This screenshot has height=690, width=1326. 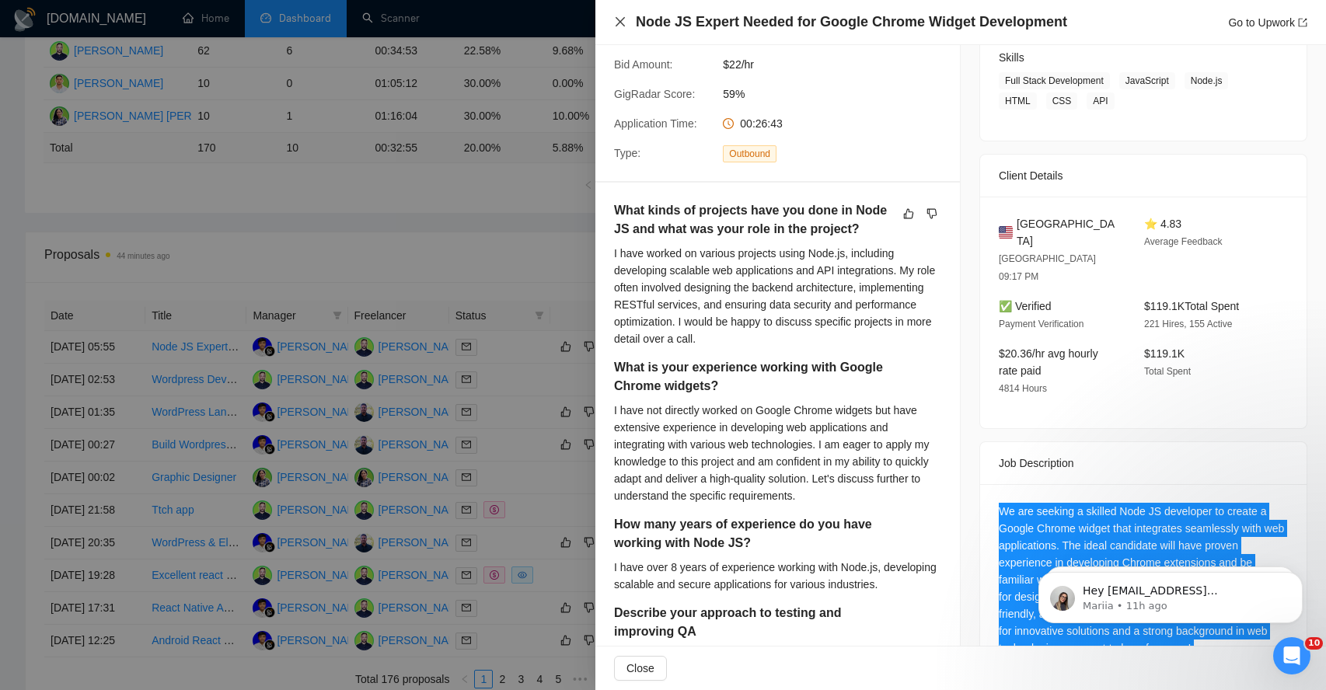 I want to click on h4: Node JS Expert Needed for Google Chrome Widget Development, so click(x=851, y=22).